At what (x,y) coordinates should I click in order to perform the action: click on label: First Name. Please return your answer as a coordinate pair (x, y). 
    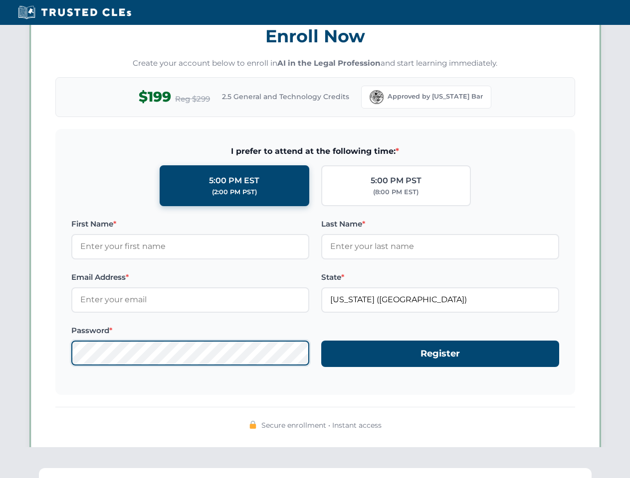
    Looking at the image, I should click on (190, 224).